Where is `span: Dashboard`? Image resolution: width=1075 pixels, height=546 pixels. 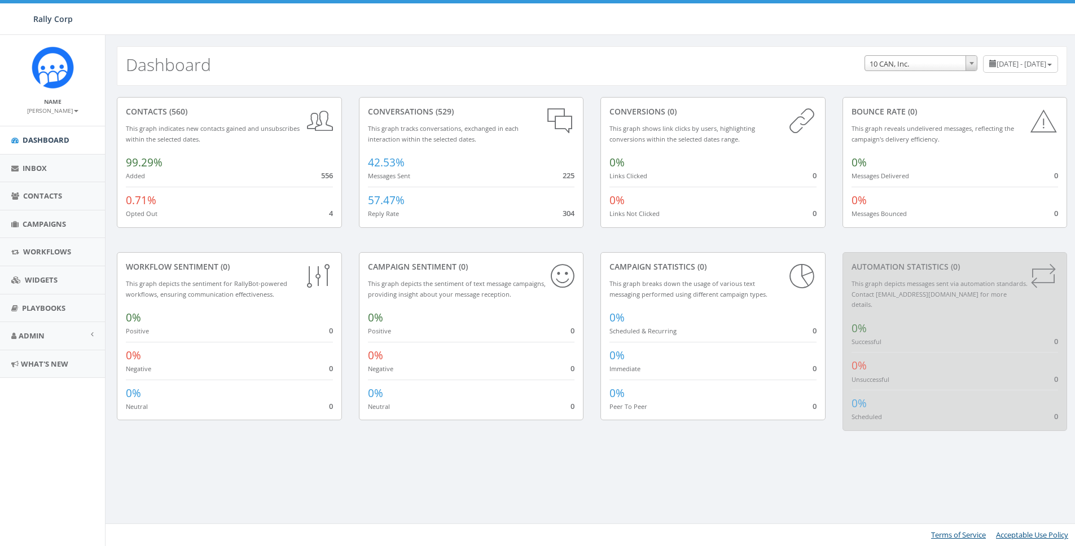 span: Dashboard is located at coordinates (46, 140).